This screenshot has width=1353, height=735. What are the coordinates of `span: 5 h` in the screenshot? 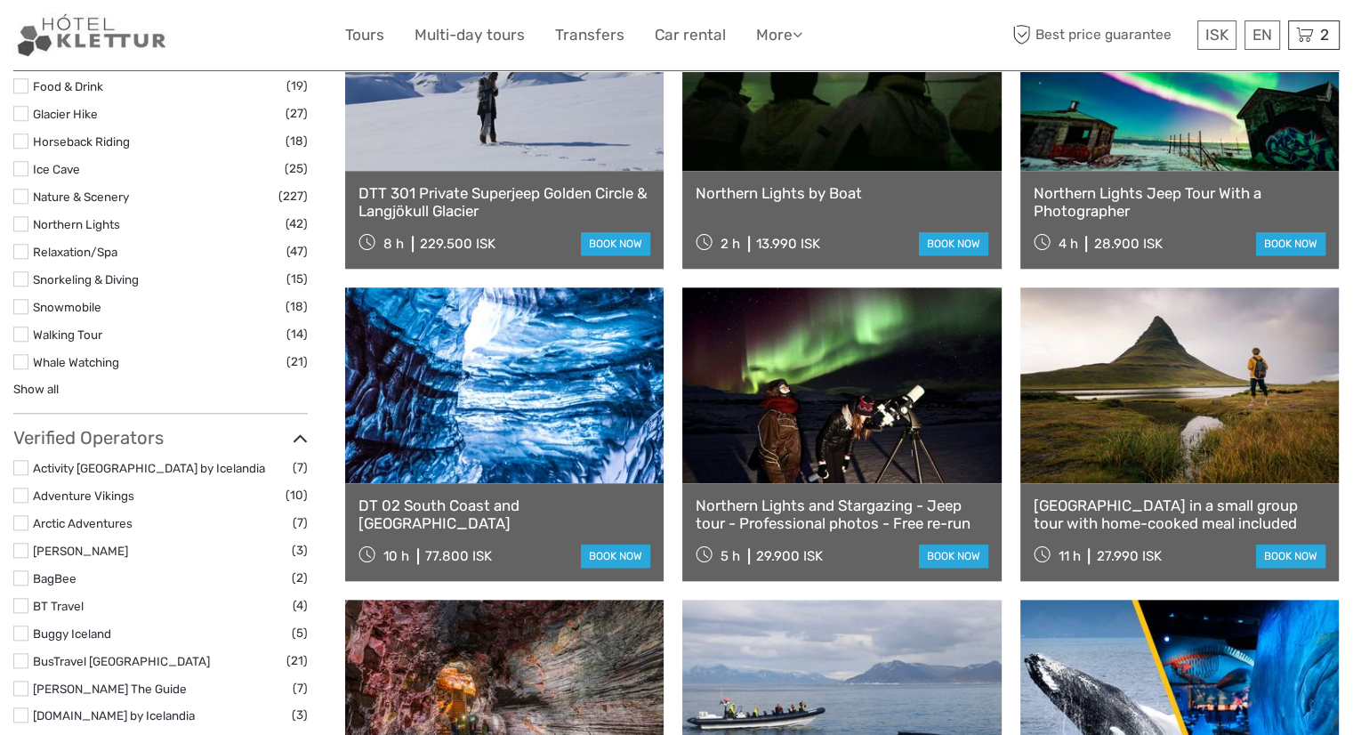 It's located at (730, 556).